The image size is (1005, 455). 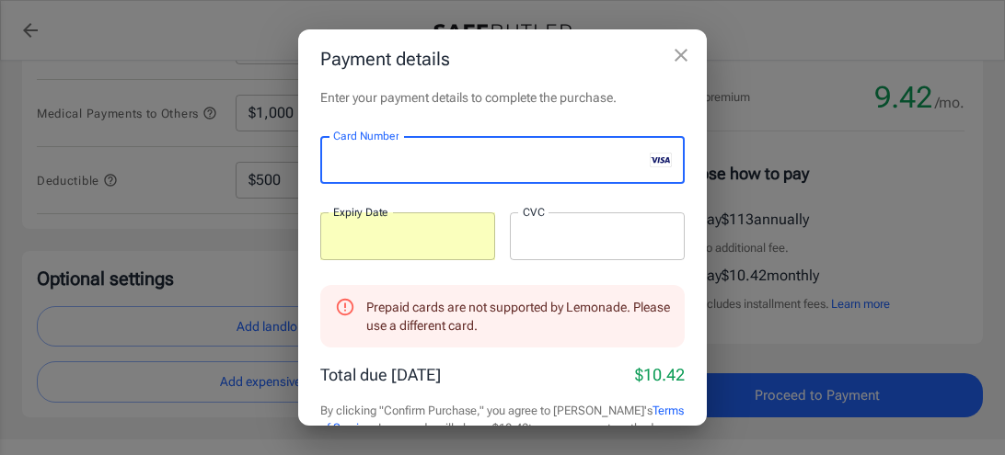 What do you see at coordinates (681, 55) in the screenshot?
I see `button: close` at bounding box center [681, 55].